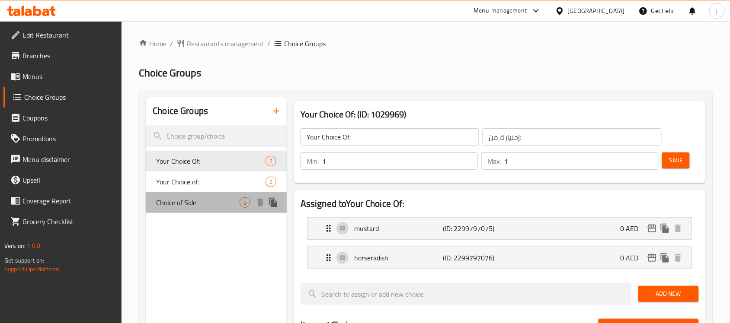 The height and width of the screenshot is (323, 730). What do you see at coordinates (716, 11) in the screenshot?
I see `span: j` at bounding box center [716, 11].